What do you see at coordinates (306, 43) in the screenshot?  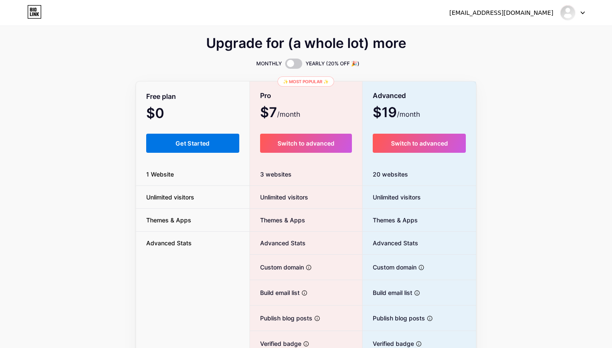 I see `span: Upgrade for (a whole lot) more` at bounding box center [306, 43].